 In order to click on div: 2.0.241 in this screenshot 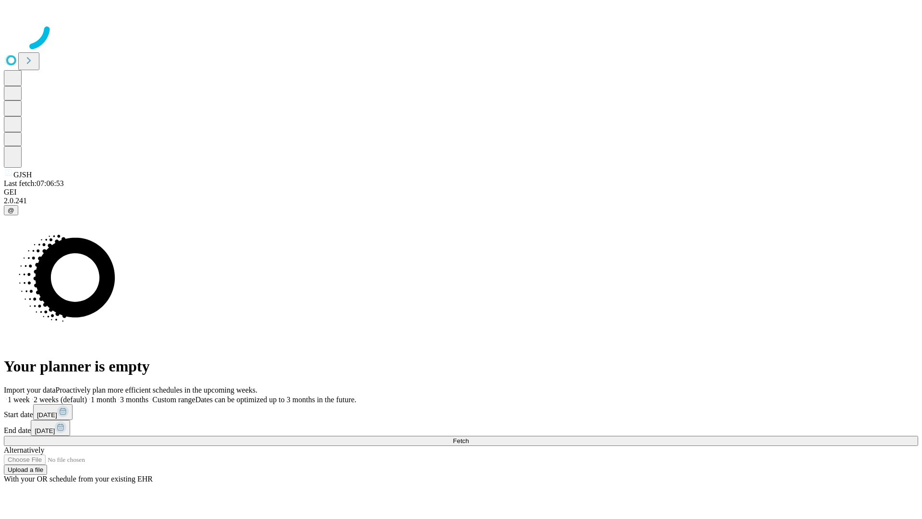, I will do `click(461, 201)`.